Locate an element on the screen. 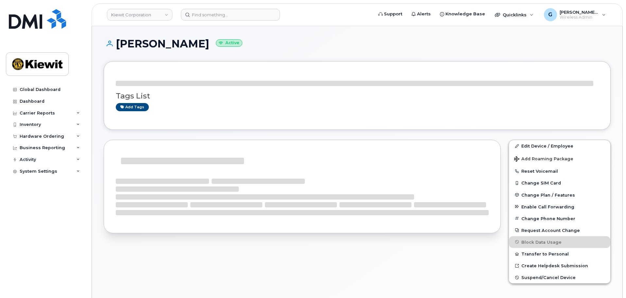 The height and width of the screenshot is (298, 626). button: Request Account Change is located at coordinates (559, 230).